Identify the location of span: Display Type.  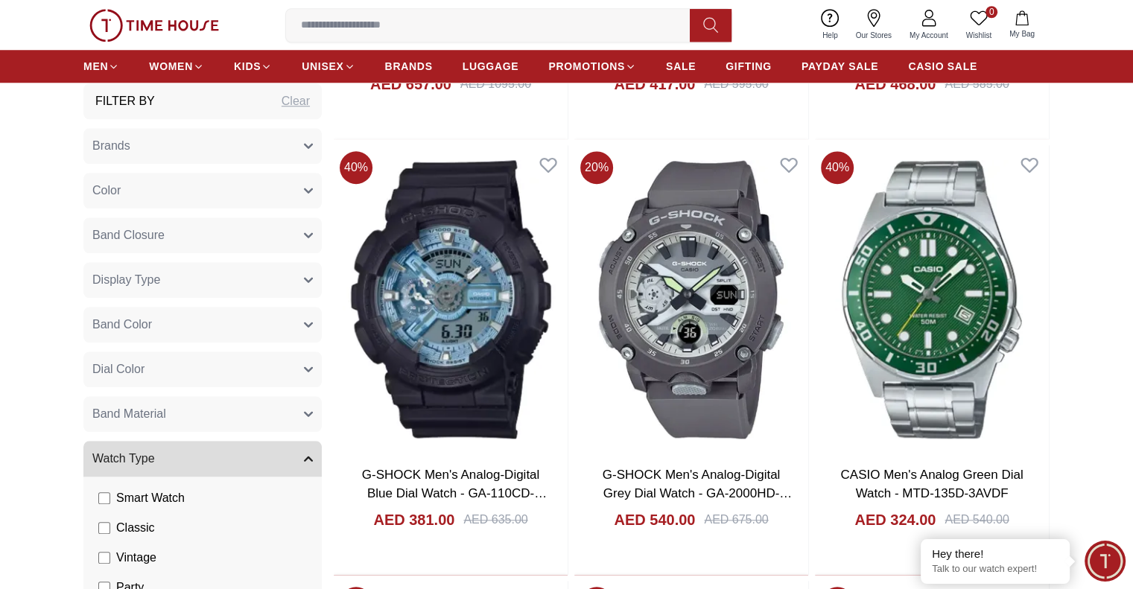
(126, 280).